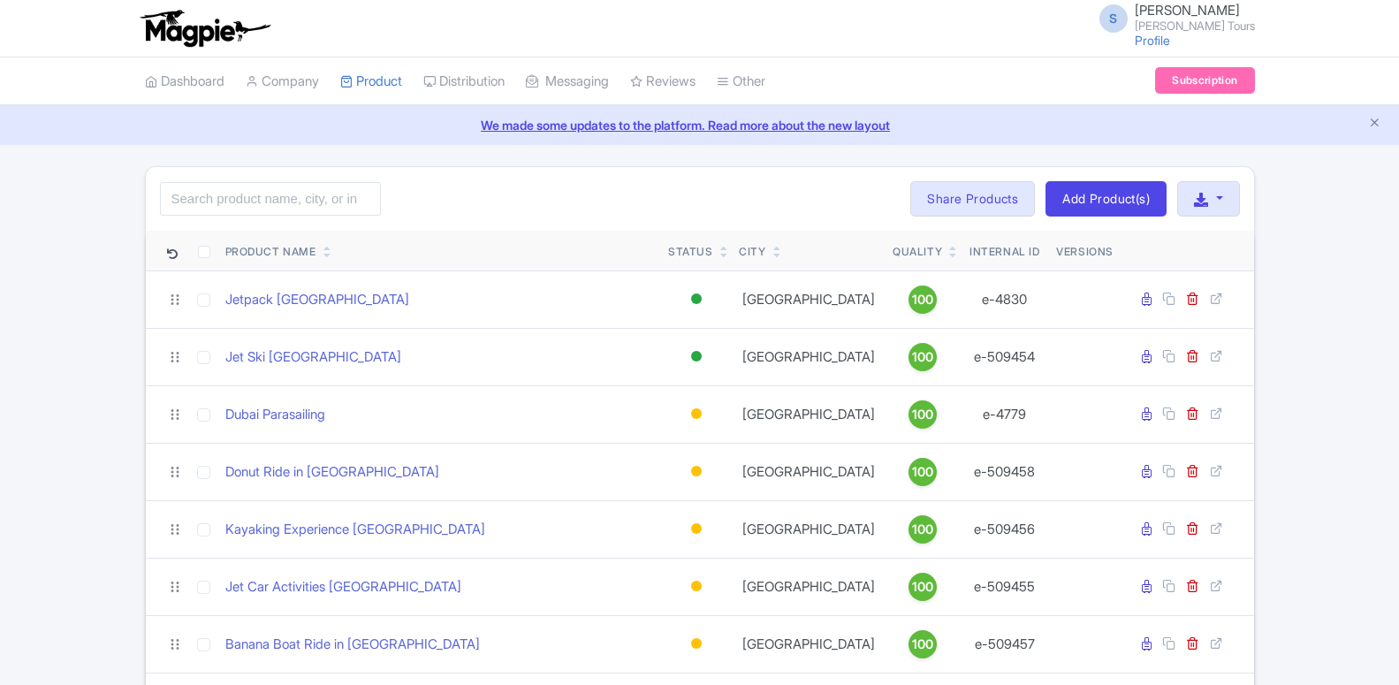  I want to click on div: Status, so click(690, 252).